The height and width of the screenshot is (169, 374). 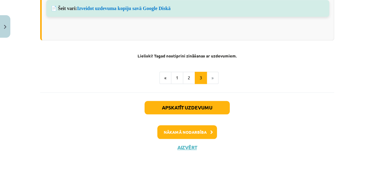 What do you see at coordinates (124, 8) in the screenshot?
I see `a: Izveidot uzdevuma kopiju savā Google Diskā` at bounding box center [124, 8].